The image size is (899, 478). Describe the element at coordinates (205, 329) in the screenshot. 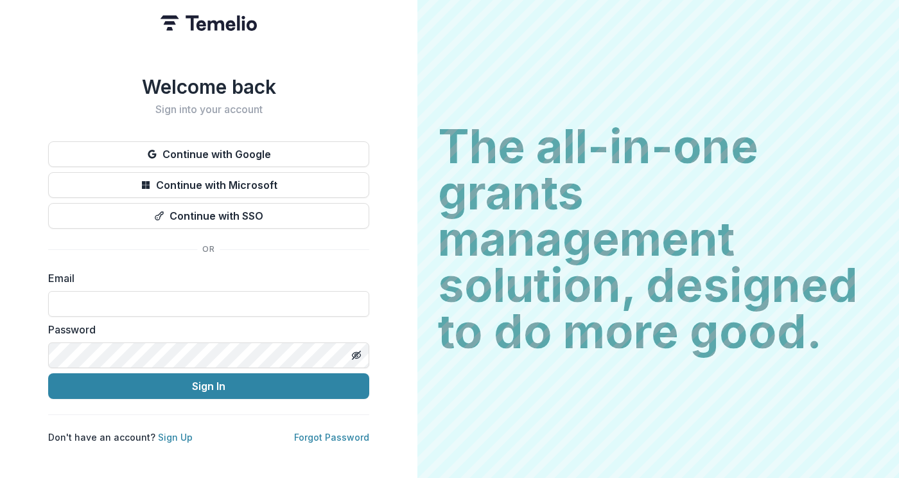

I see `label: Password` at that location.